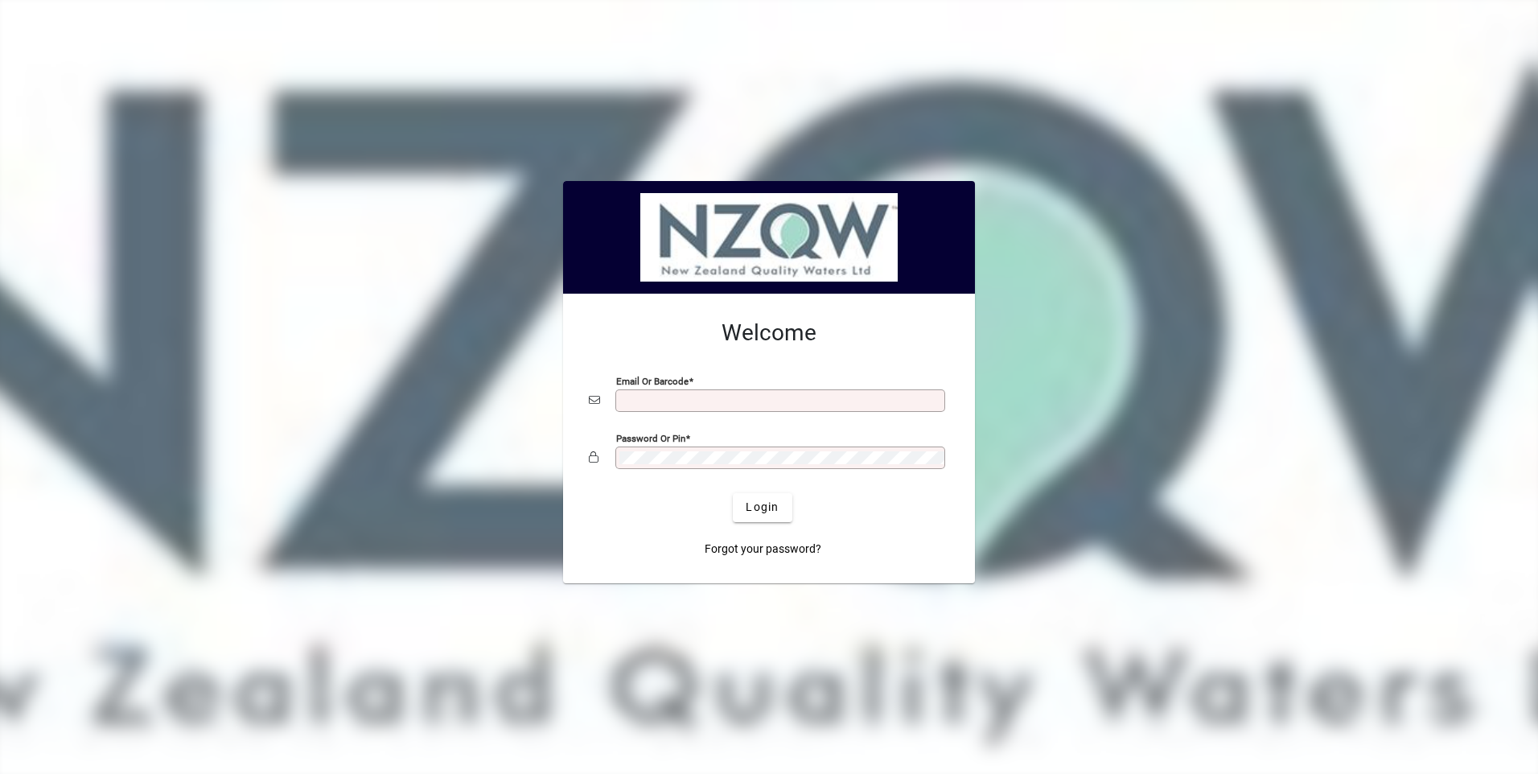 This screenshot has width=1538, height=774. What do you see at coordinates (763, 550) in the screenshot?
I see `a: Forgot your password?` at bounding box center [763, 550].